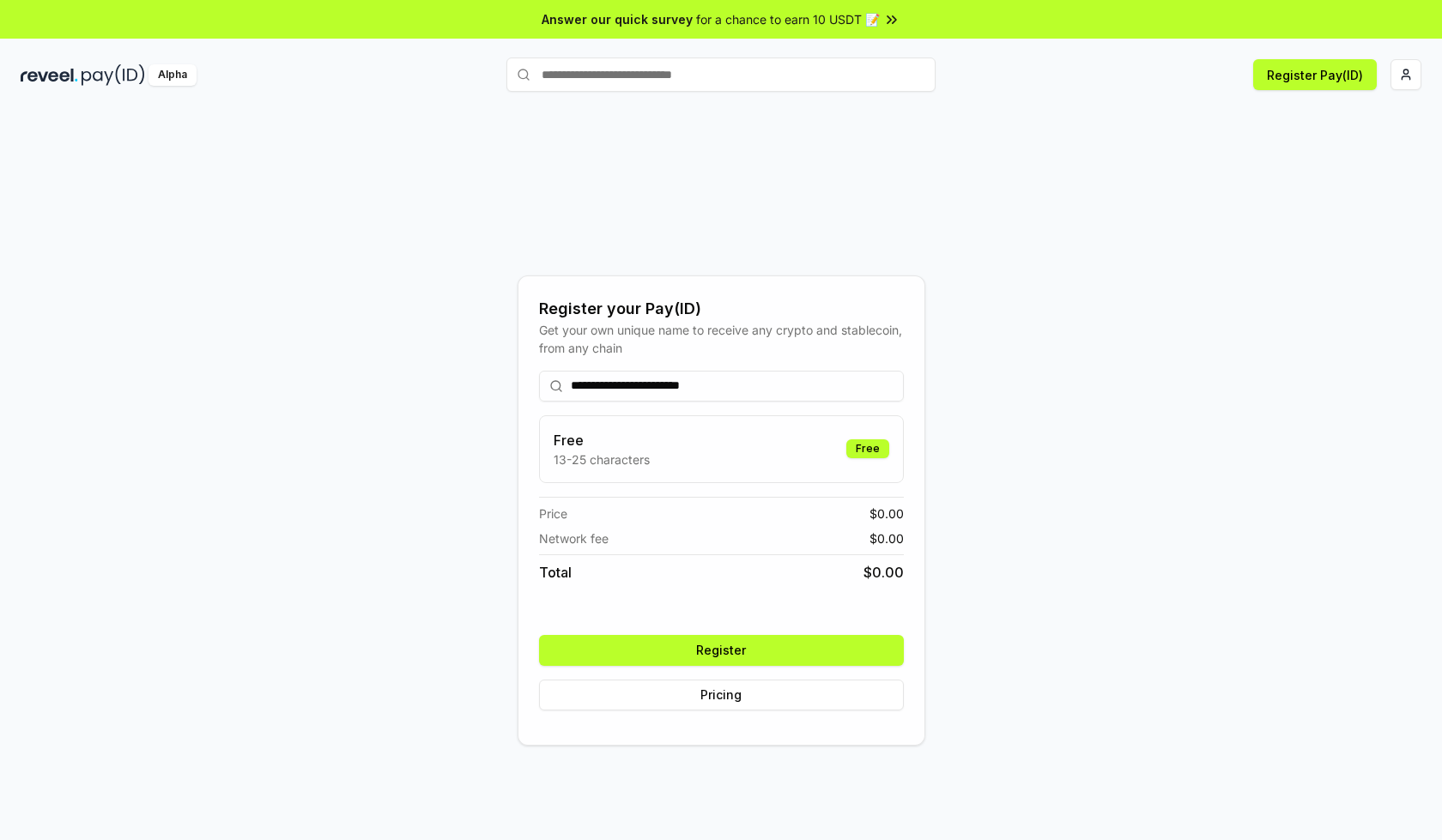  What do you see at coordinates (113, 75) in the screenshot?
I see `img: pay_id` at bounding box center [113, 75].